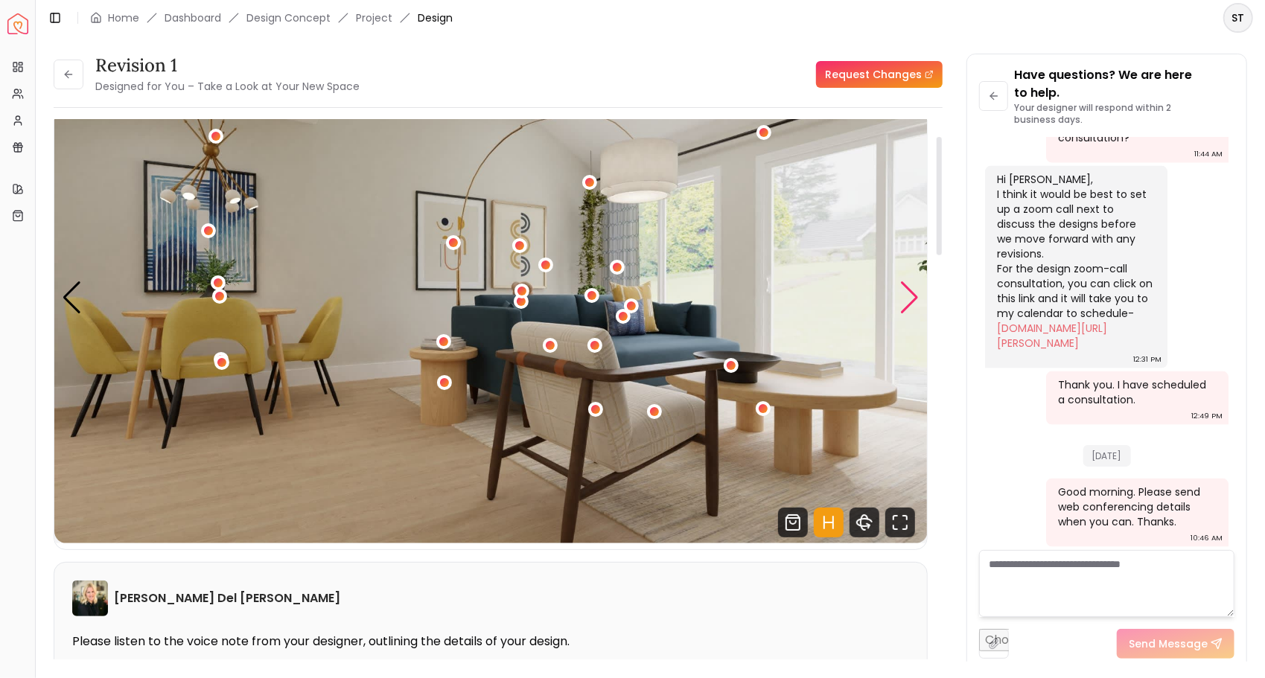 Image resolution: width=1265 pixels, height=678 pixels. What do you see at coordinates (1147, 360) in the screenshot?
I see `div: 12:31 PM` at bounding box center [1147, 360].